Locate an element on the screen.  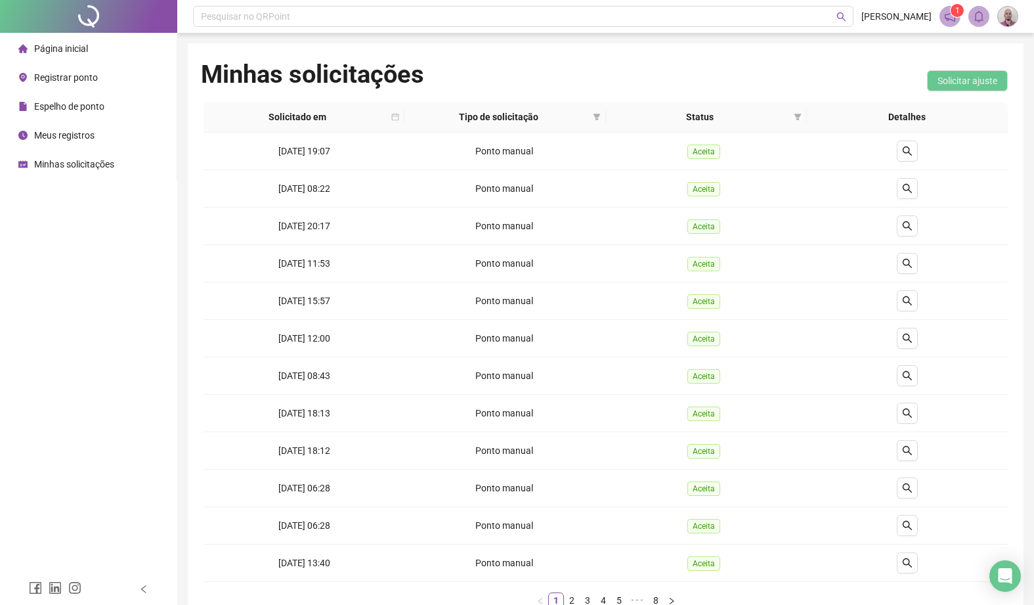
span: Página inicial is located at coordinates (61, 49).